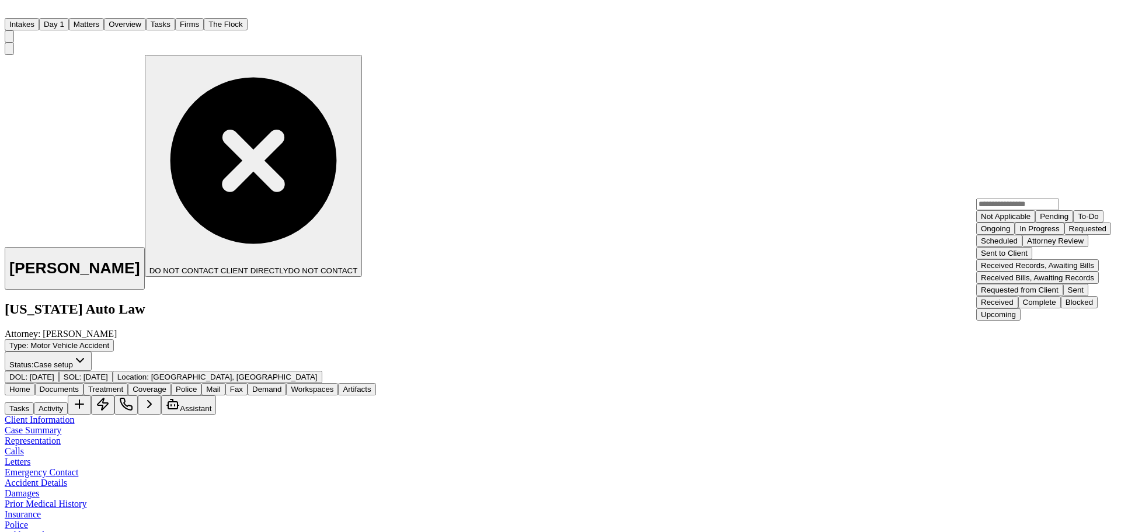 This screenshot has width=1121, height=532. Describe the element at coordinates (998, 314) in the screenshot. I see `div: Upcoming` at that location.